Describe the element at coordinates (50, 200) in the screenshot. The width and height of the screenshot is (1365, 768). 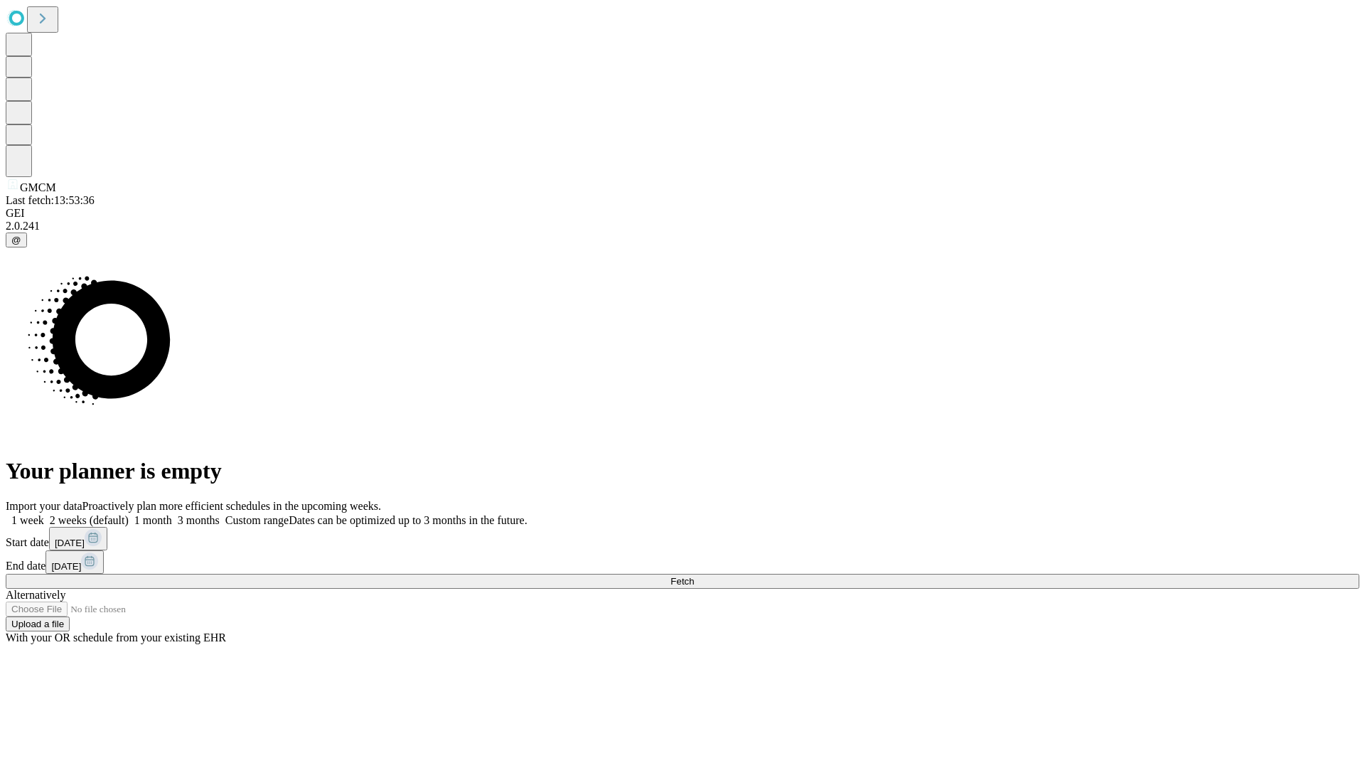
I see `span: Last fetch: 13:53:36` at that location.